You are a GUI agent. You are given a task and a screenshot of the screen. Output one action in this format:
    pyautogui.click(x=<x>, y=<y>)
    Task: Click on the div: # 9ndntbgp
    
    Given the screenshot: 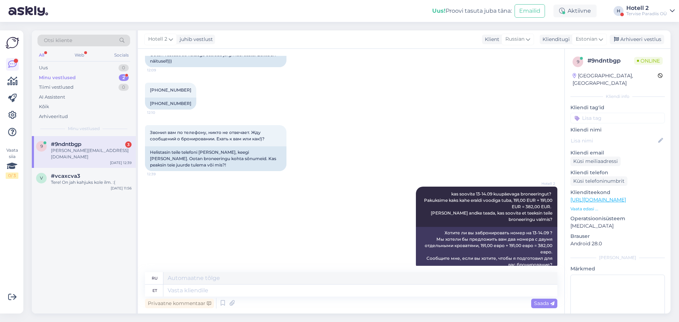 What is the action you would take?
    pyautogui.click(x=611, y=61)
    